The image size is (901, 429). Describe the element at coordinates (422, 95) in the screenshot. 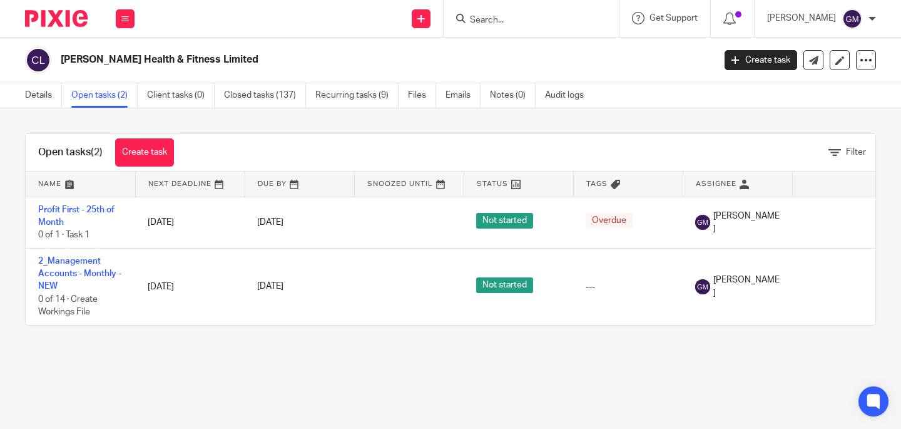

I see `a: Files` at that location.